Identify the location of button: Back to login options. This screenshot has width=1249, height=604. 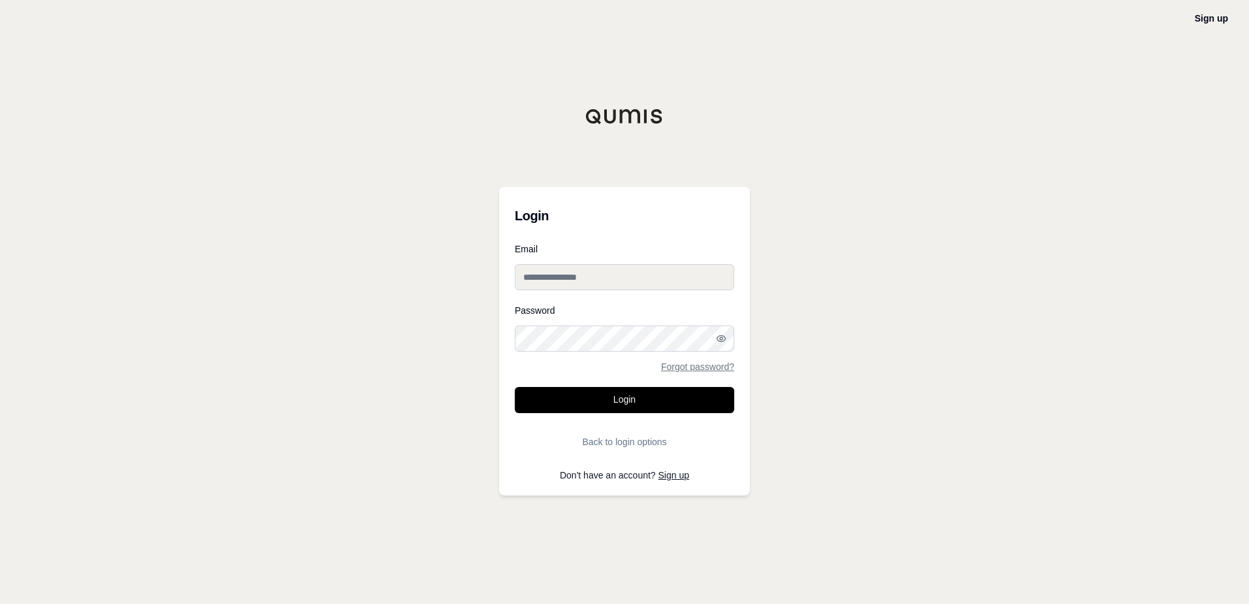
(624, 442).